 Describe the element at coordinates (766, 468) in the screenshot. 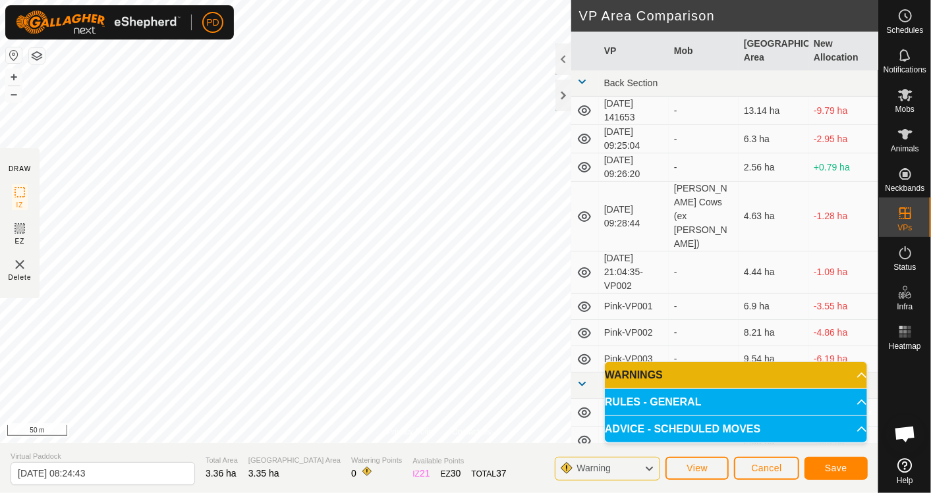

I see `button: Cancel` at that location.